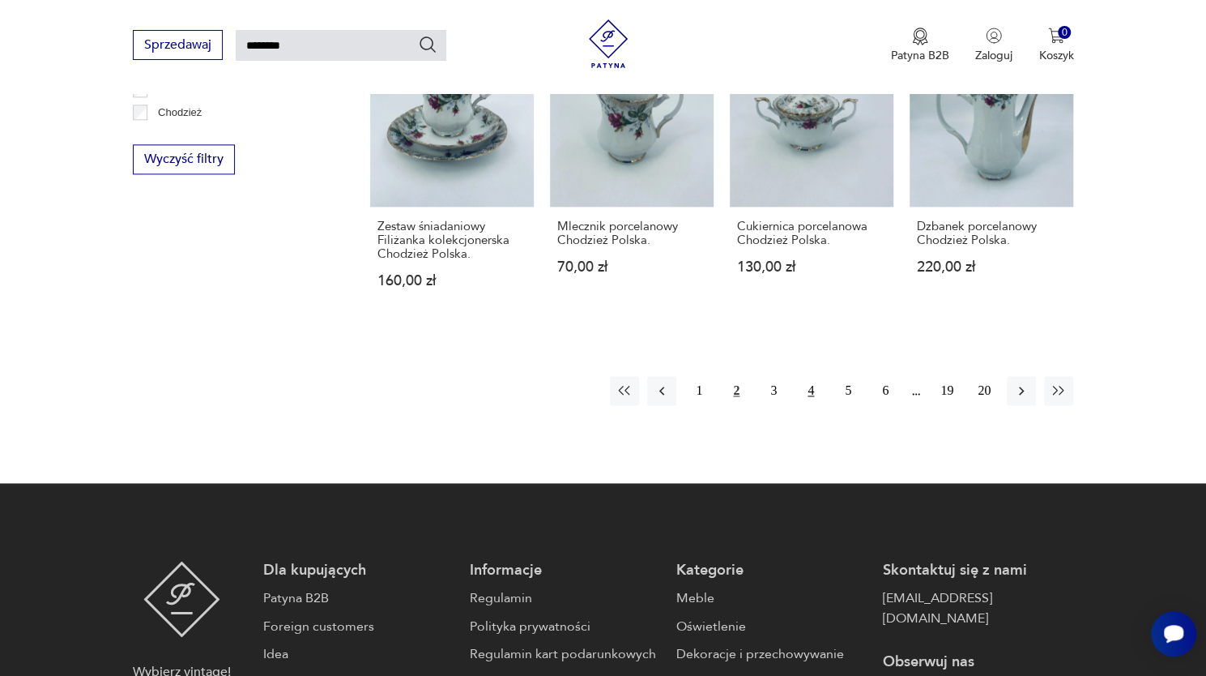 This screenshot has height=676, width=1206. Describe the element at coordinates (178, 135) in the screenshot. I see `p: Ćmielów` at that location.